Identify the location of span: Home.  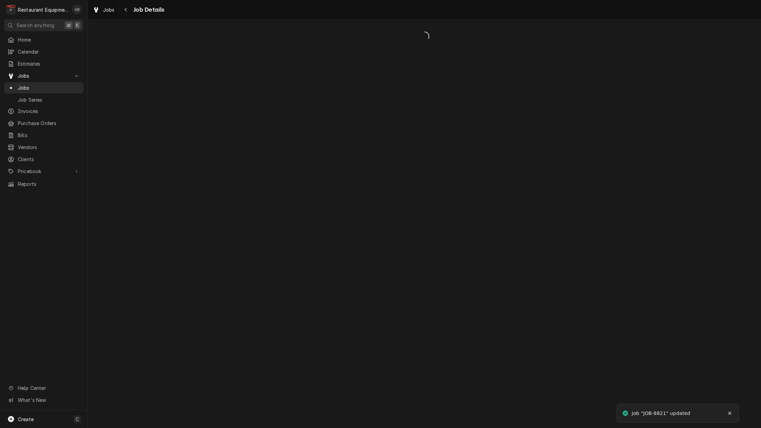
(49, 39).